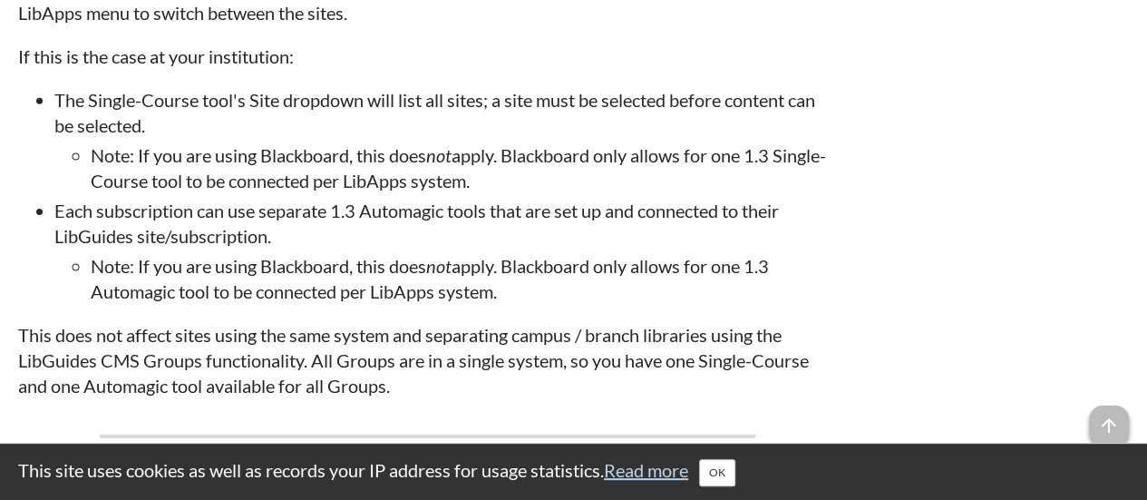 This screenshot has height=500, width=1147. Describe the element at coordinates (646, 470) in the screenshot. I see `a: Read more` at that location.